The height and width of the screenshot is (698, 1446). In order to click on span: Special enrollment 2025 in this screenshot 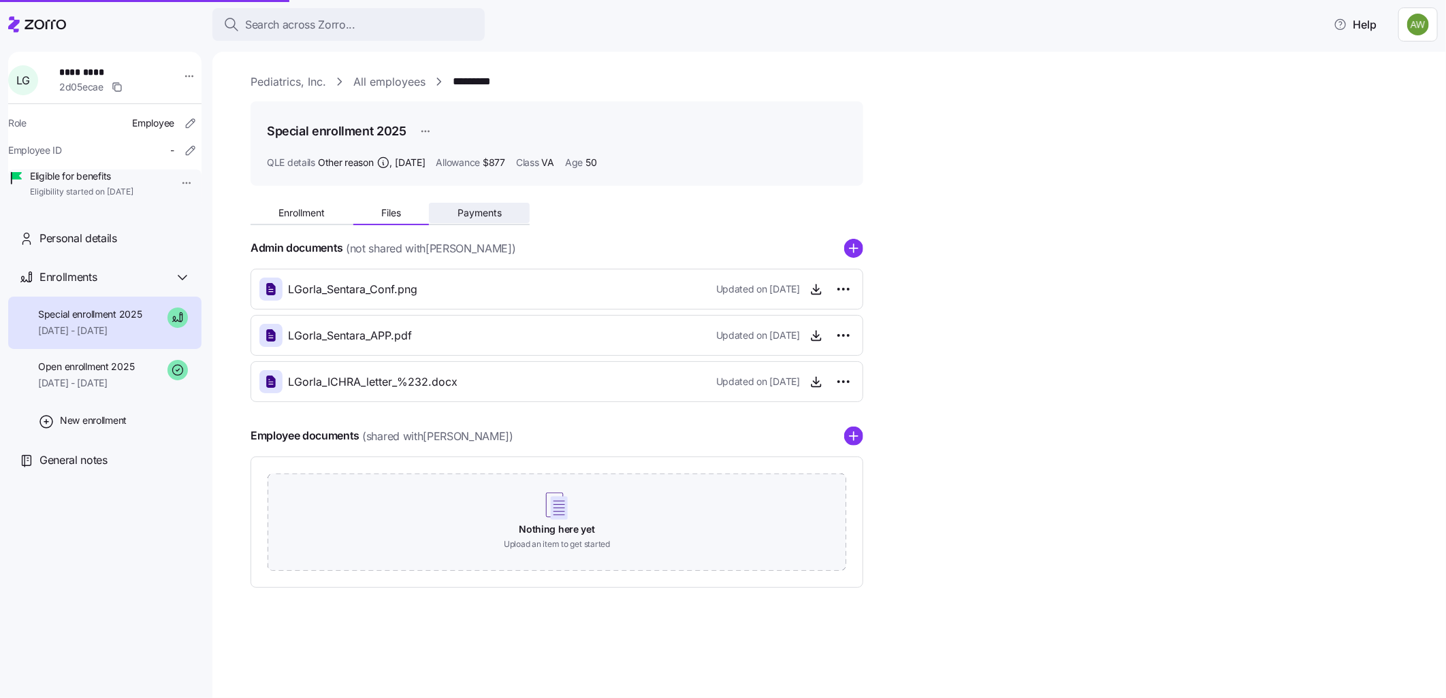, I will do `click(90, 314)`.